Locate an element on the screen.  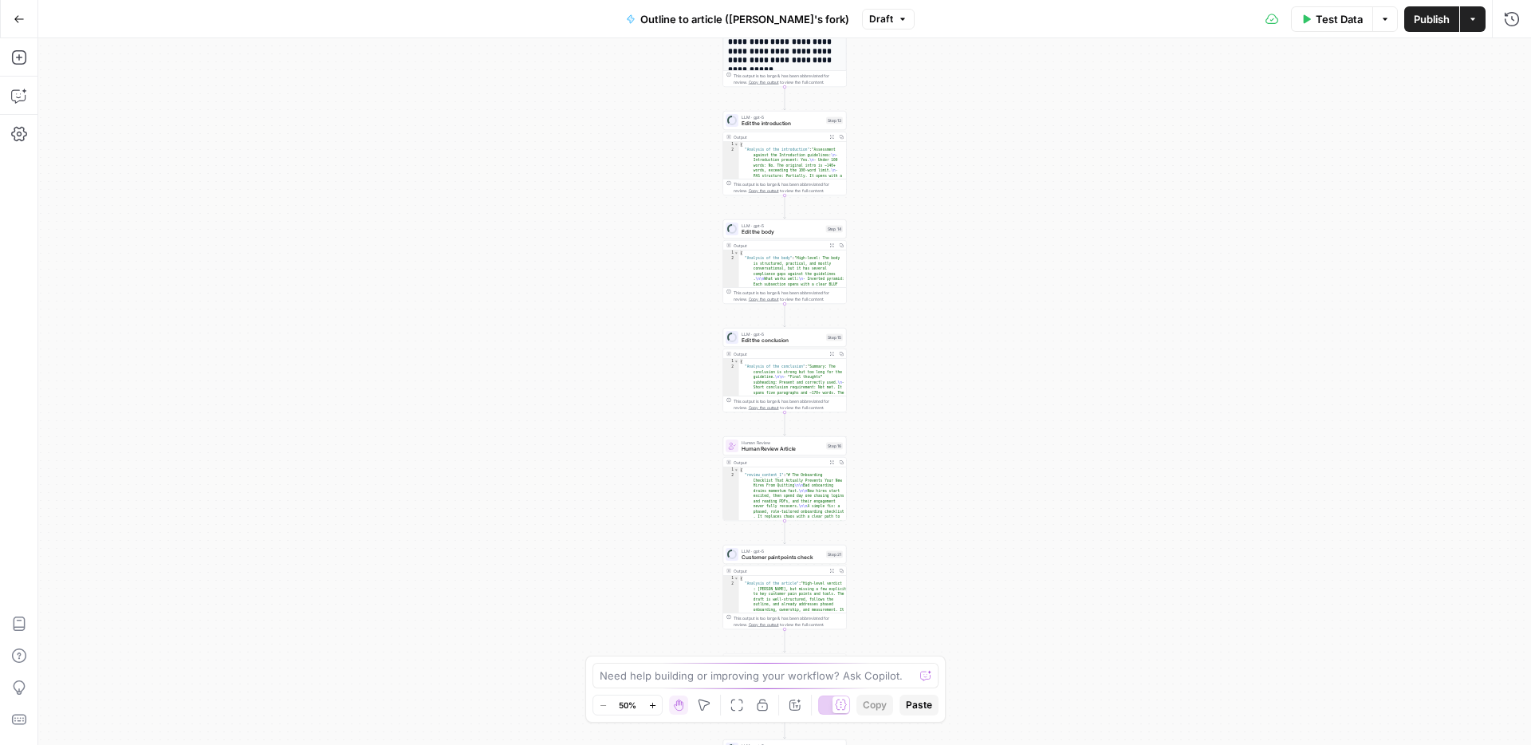
g: Edge from step_15 to step_16 is located at coordinates (785, 423).